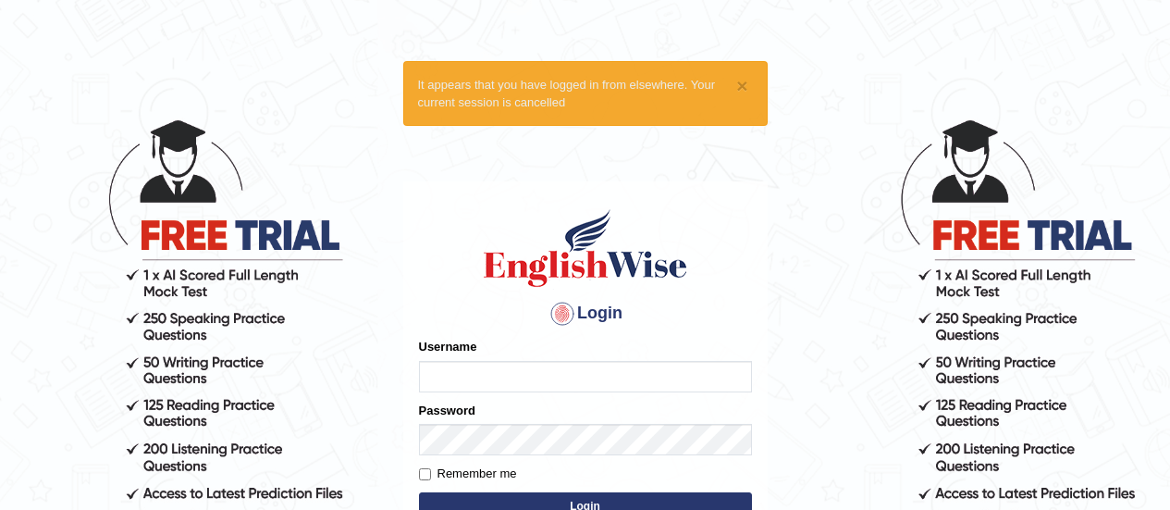 The image size is (1170, 510). What do you see at coordinates (468, 474) in the screenshot?
I see `label: Remember me` at bounding box center [468, 474].